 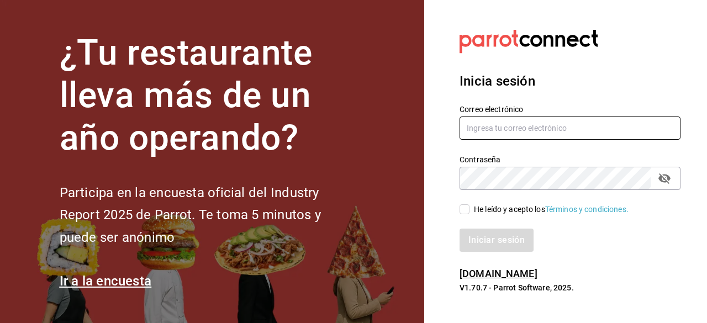 What do you see at coordinates (570, 109) in the screenshot?
I see `label: Correo electrónico` at bounding box center [570, 109].